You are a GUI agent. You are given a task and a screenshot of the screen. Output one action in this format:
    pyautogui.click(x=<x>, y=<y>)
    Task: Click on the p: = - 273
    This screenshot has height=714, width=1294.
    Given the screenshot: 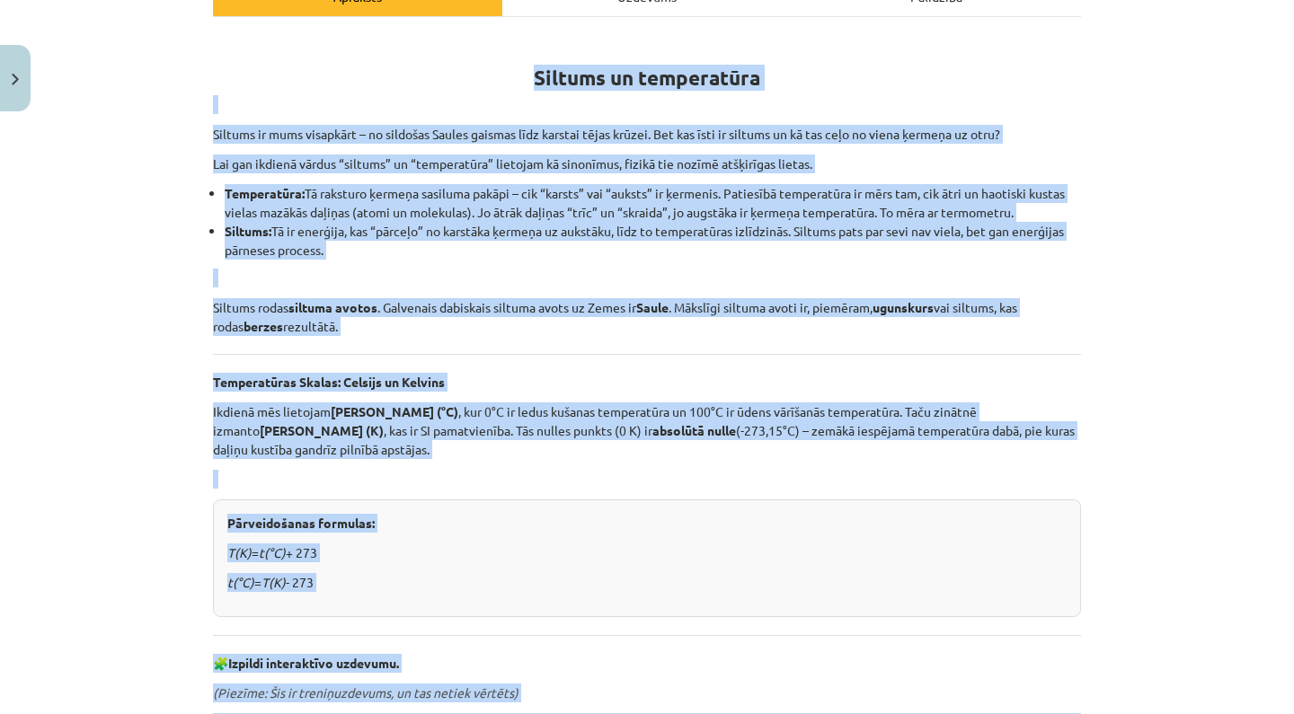 What is the action you would take?
    pyautogui.click(x=647, y=582)
    